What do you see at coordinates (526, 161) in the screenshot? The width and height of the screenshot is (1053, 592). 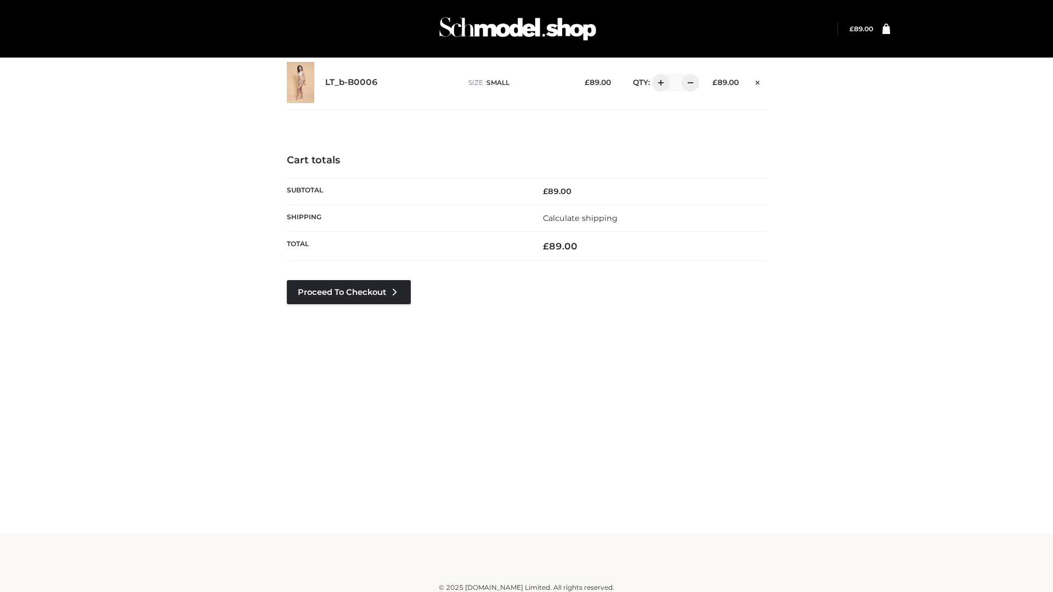 I see `h4: Cart totals` at bounding box center [526, 161].